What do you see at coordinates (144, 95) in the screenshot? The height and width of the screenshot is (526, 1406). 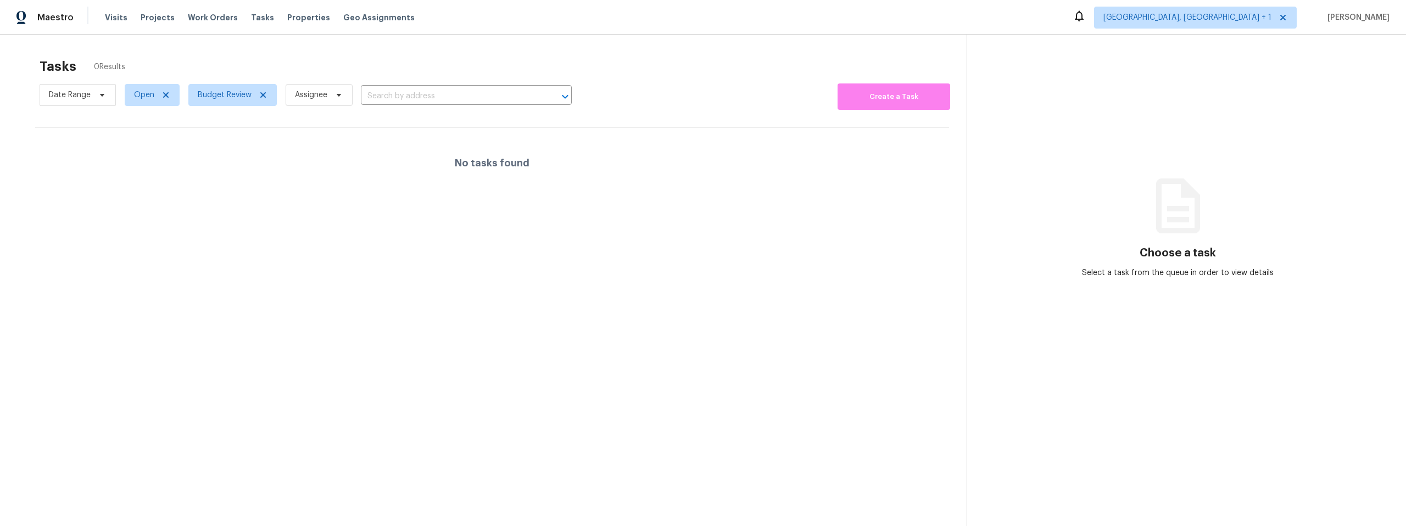 I see `span: Open` at bounding box center [144, 95].